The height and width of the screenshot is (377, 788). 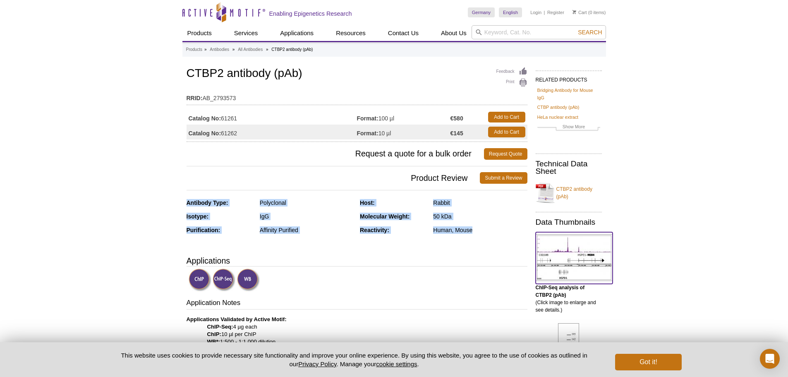 I want to click on a: Antibodies, so click(x=219, y=50).